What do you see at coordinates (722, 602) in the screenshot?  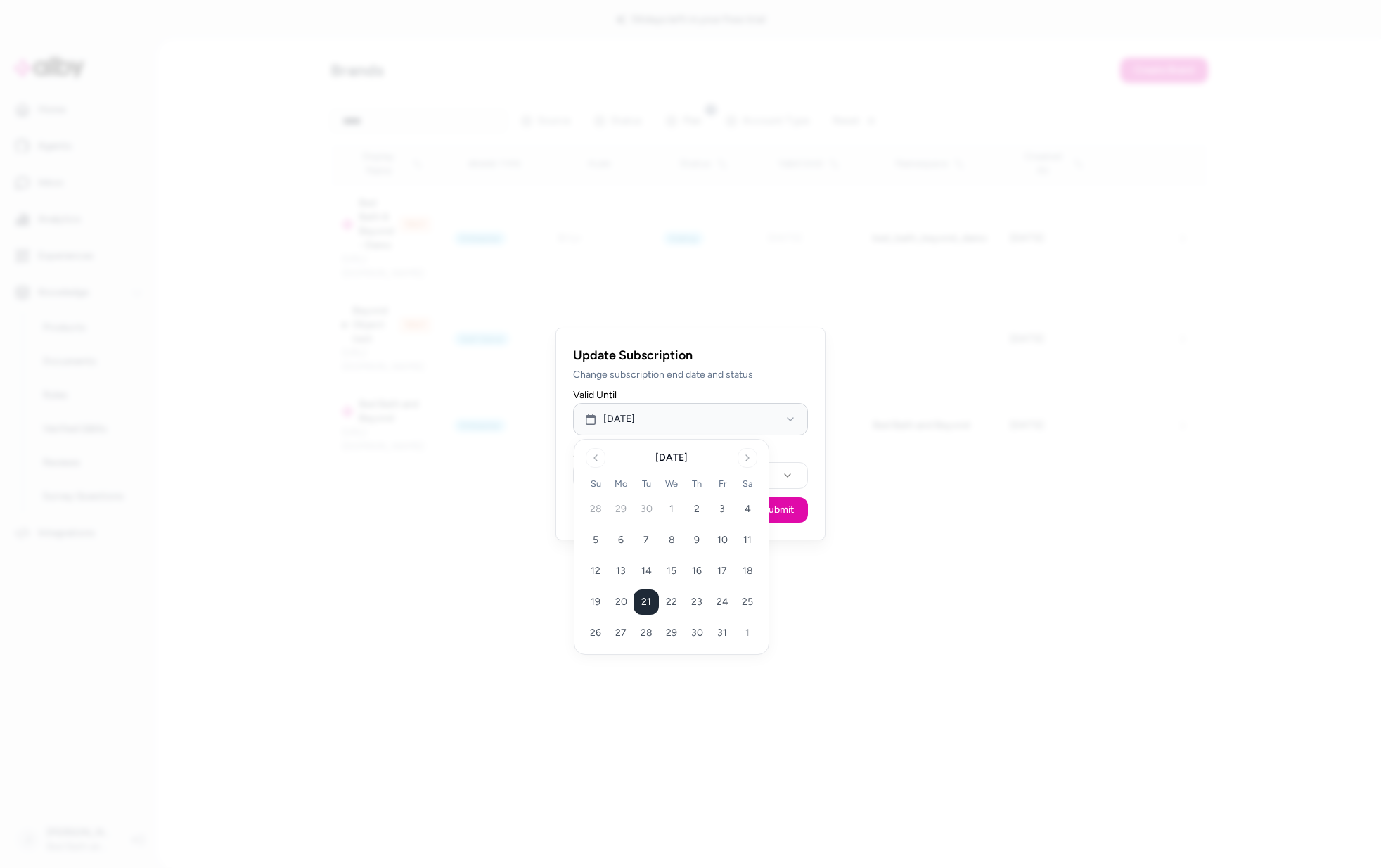 I see `button: 24` at bounding box center [722, 602].